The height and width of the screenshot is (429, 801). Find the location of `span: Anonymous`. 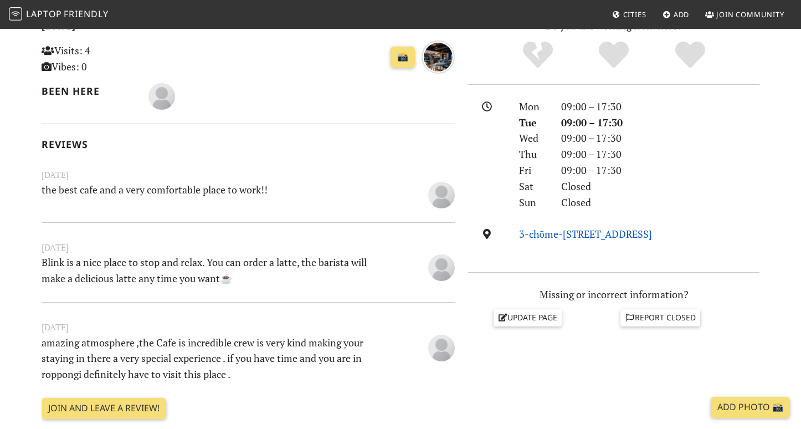

span: Anonymous is located at coordinates (442, 266).